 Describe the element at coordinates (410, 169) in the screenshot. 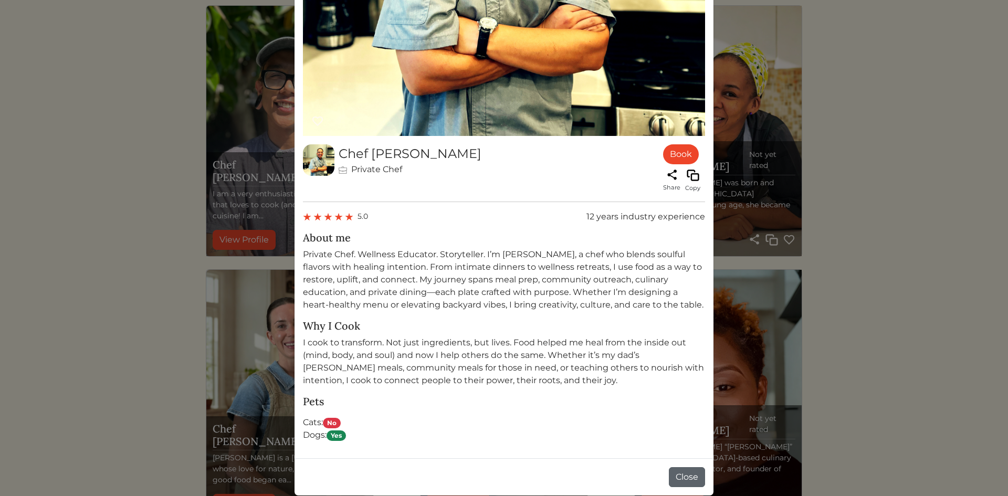

I see `div: Private Chef` at that location.